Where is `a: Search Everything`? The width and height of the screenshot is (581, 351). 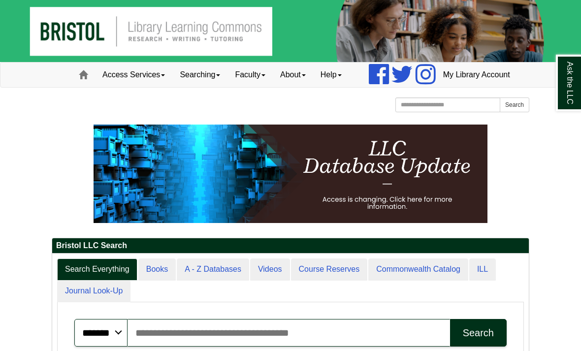
a: Search Everything is located at coordinates (97, 269).